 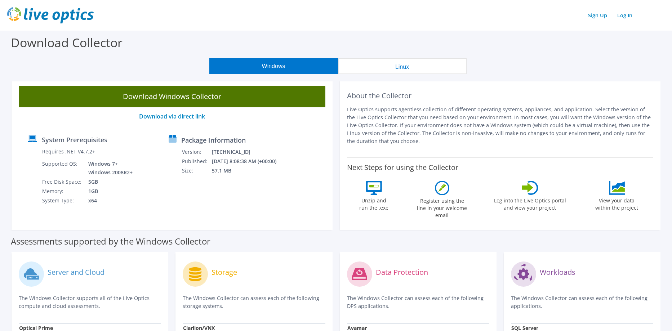 I want to click on label: System Prerequisites, so click(x=75, y=140).